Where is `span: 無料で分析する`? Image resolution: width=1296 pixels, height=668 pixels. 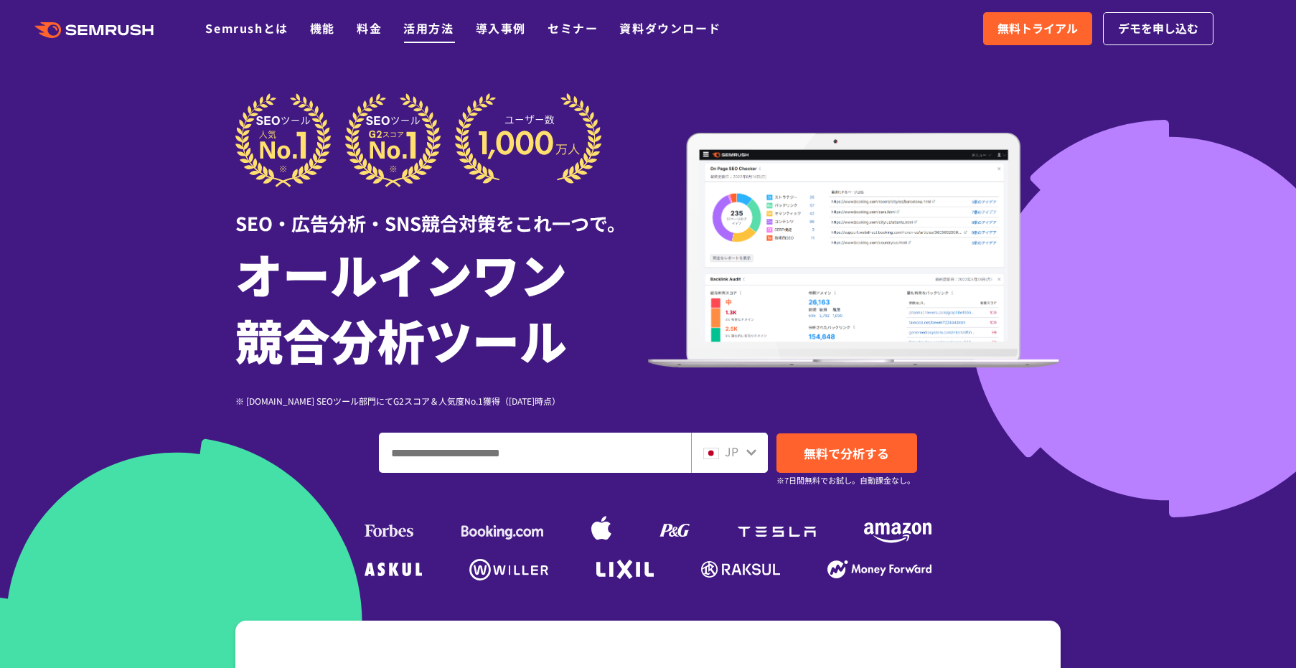 span: 無料で分析する is located at coordinates (846, 453).